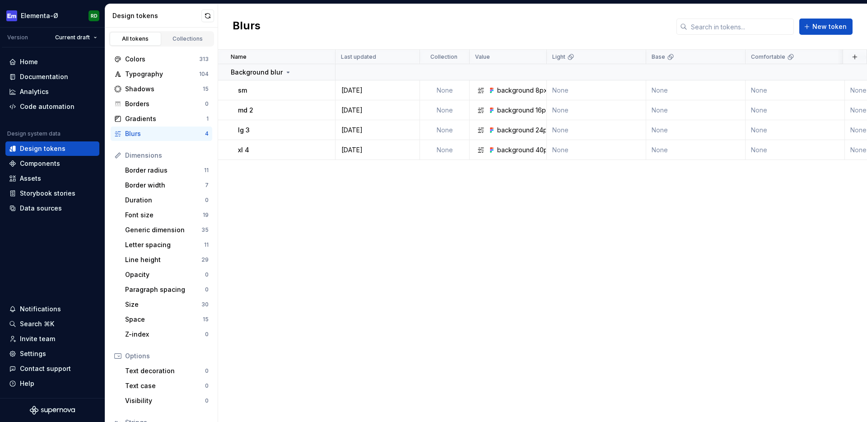  What do you see at coordinates (52, 92) in the screenshot?
I see `a: Analytics` at bounding box center [52, 92].